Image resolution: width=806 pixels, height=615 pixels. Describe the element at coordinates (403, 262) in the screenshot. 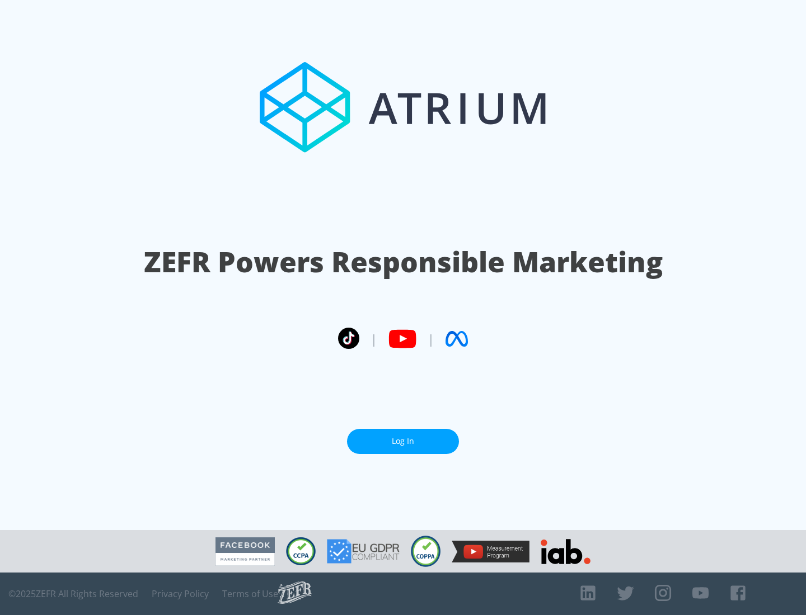

I see `h1: ZEFR Powers Responsible Marketing` at that location.